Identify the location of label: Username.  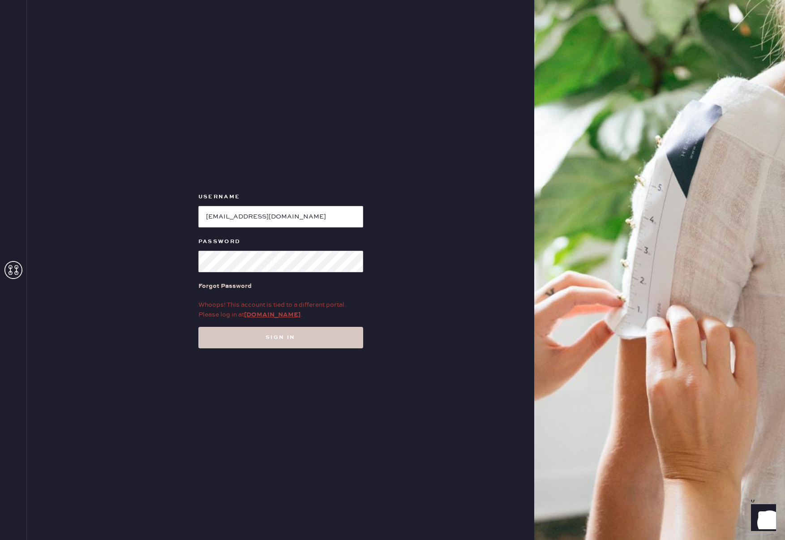
(281, 197).